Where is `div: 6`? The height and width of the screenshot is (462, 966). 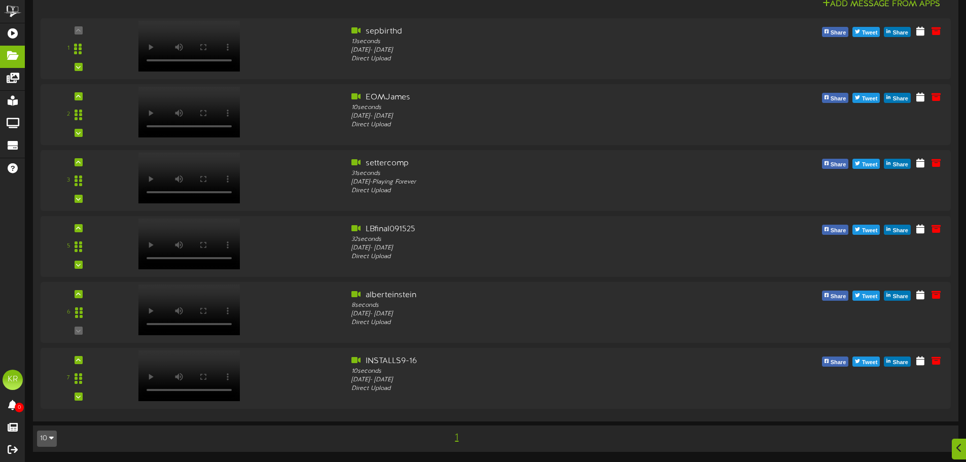 div: 6 is located at coordinates (68, 312).